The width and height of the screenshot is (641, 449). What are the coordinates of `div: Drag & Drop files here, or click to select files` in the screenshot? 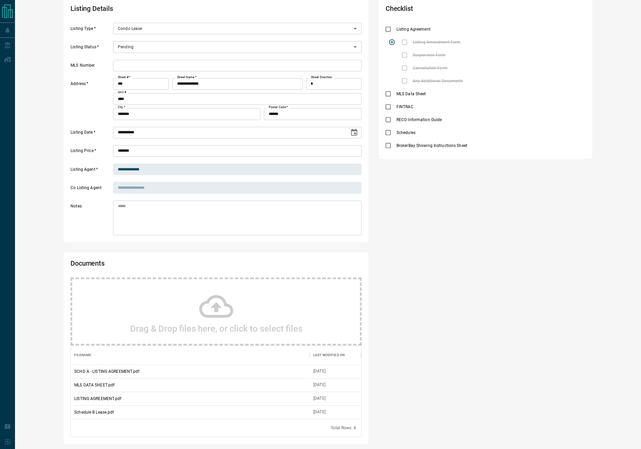 It's located at (216, 312).